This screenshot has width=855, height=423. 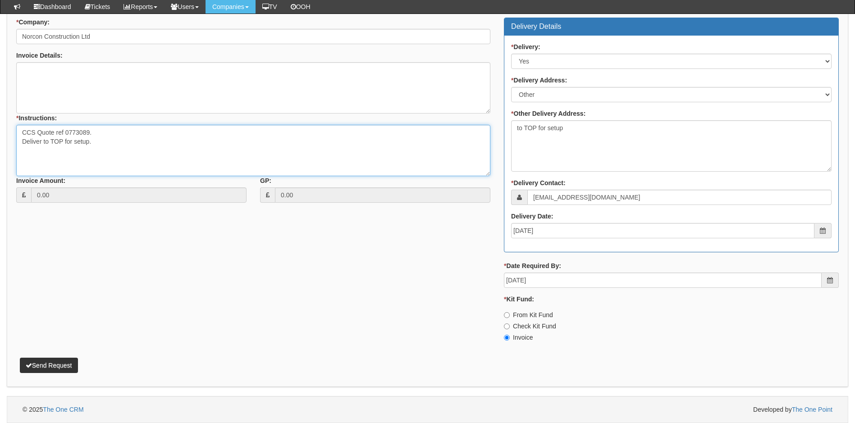 What do you see at coordinates (39, 55) in the screenshot?
I see `label: Invoice Details:` at bounding box center [39, 55].